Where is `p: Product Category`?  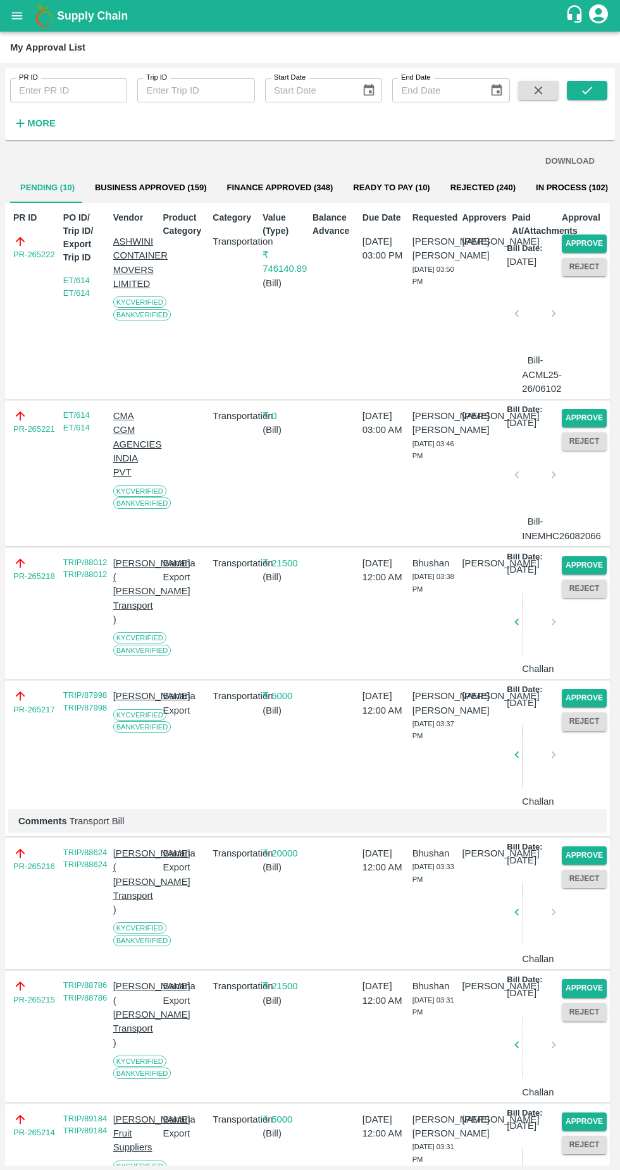 p: Product Category is located at coordinates (185, 224).